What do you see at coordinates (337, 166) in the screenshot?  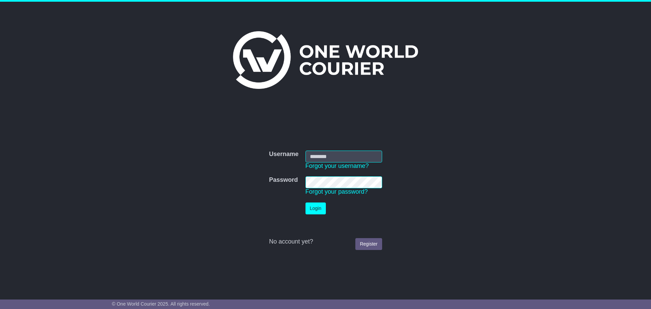 I see `a: Forgot your username?` at bounding box center [337, 166].